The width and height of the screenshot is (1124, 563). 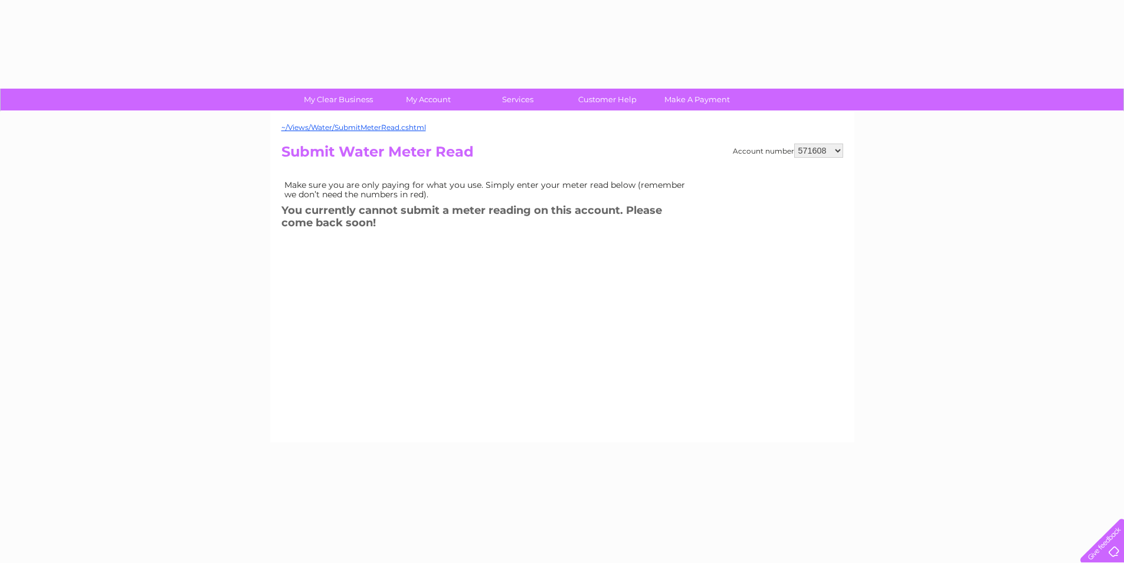 What do you see at coordinates (354, 127) in the screenshot?
I see `a: ~/Views/Water/SubmitMeterRead.cshtml` at bounding box center [354, 127].